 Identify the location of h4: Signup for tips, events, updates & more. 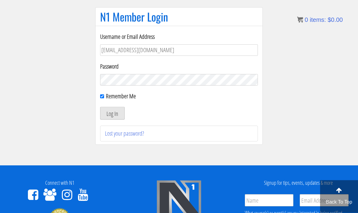
(298, 183).